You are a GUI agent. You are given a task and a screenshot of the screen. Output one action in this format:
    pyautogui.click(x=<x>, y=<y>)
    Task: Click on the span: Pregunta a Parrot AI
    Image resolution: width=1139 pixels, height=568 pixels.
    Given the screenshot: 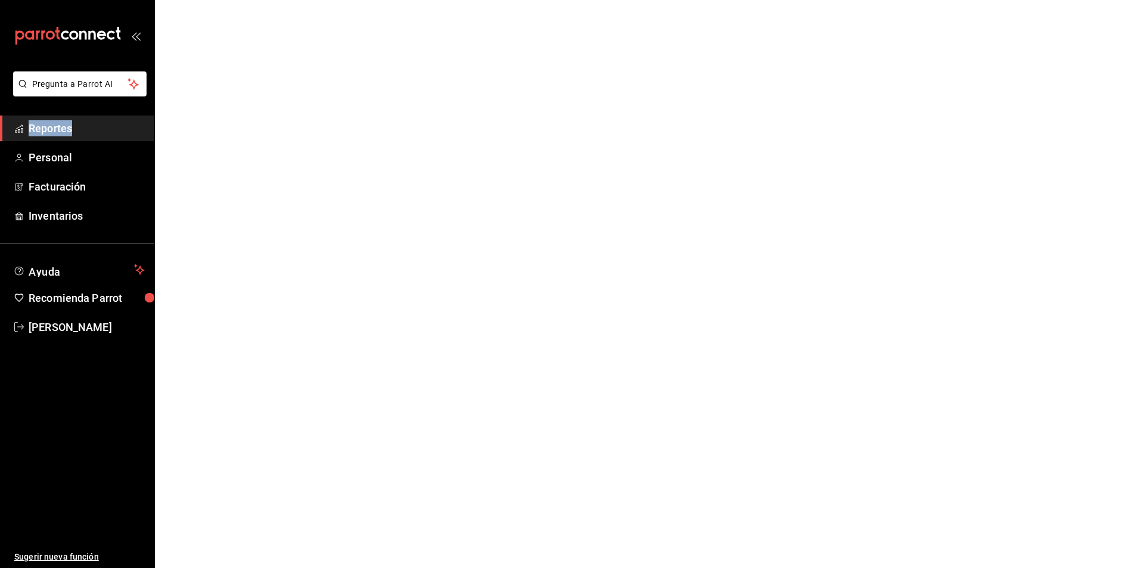 What is the action you would take?
    pyautogui.click(x=80, y=84)
    